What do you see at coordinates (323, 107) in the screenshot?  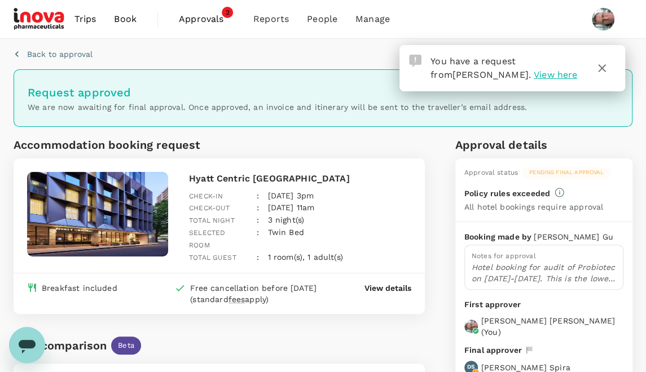 I see `p: We are now awaiting for final approval. Once approved, an invoice and itinerary will be sent to t...` at bounding box center [323, 107].